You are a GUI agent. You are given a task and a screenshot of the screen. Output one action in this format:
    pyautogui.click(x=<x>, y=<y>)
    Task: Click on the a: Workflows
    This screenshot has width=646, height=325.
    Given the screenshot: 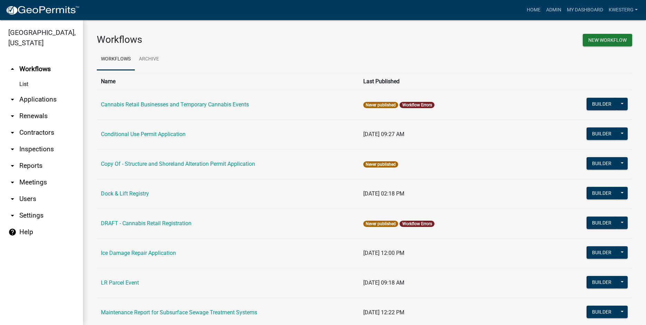 What is the action you would take?
    pyautogui.click(x=116, y=59)
    